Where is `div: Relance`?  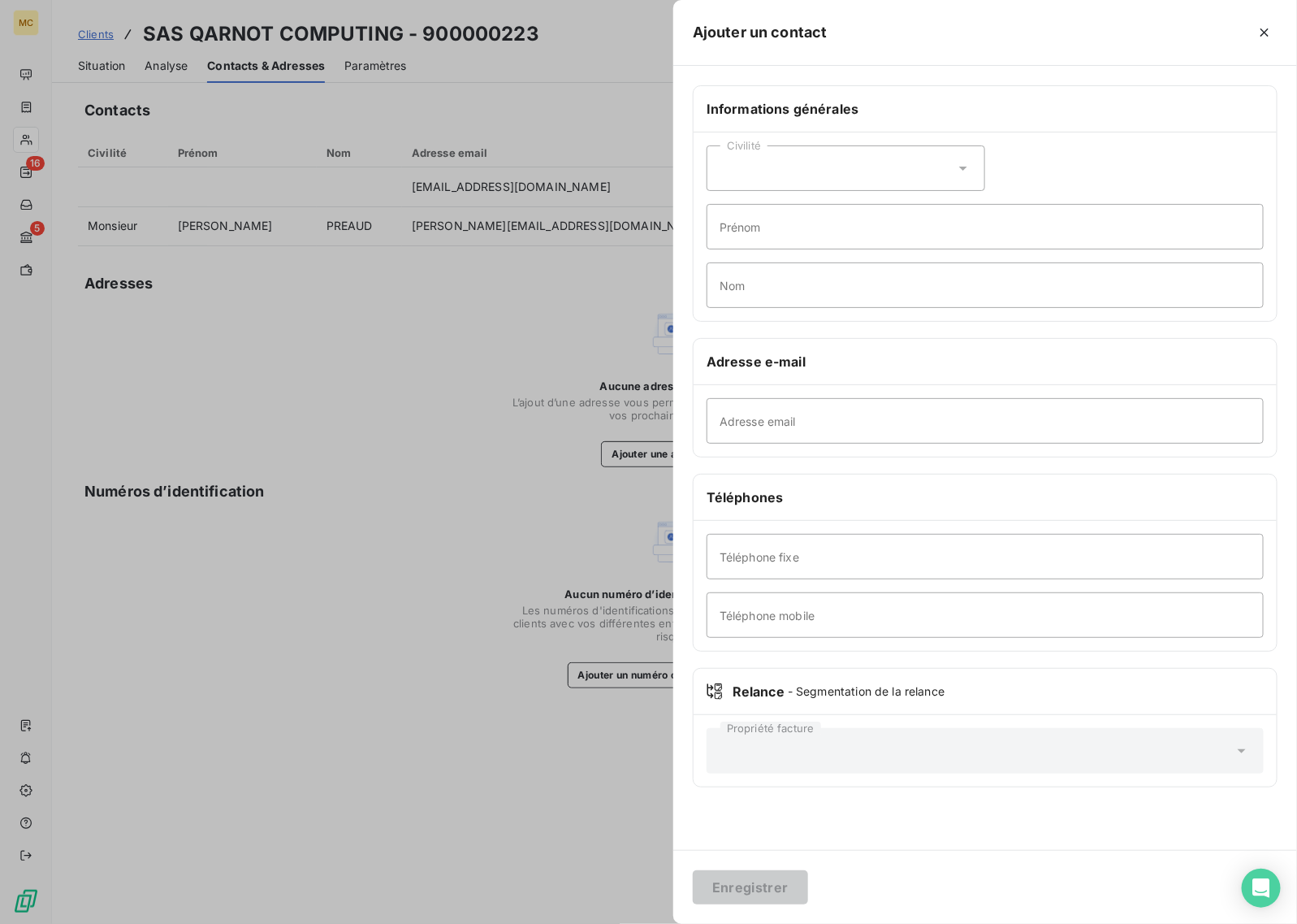
div: Relance is located at coordinates (985, 692).